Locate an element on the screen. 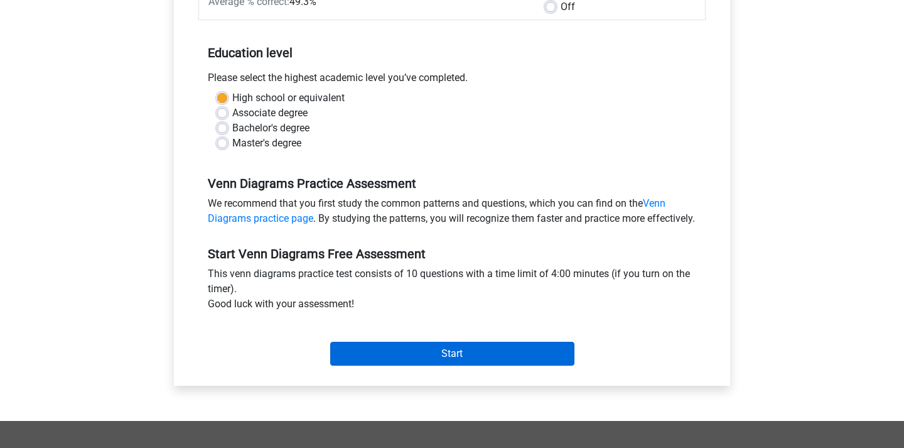  label: High school or equivalent is located at coordinates (288, 98).